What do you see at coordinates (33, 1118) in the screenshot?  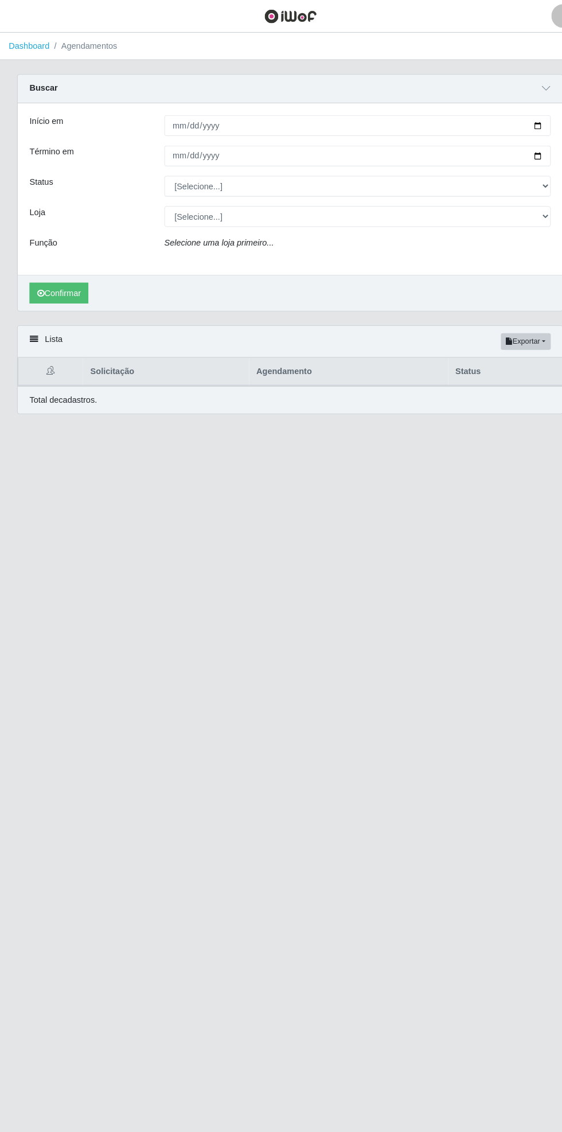 I see `span: © 2025 .` at bounding box center [33, 1118].